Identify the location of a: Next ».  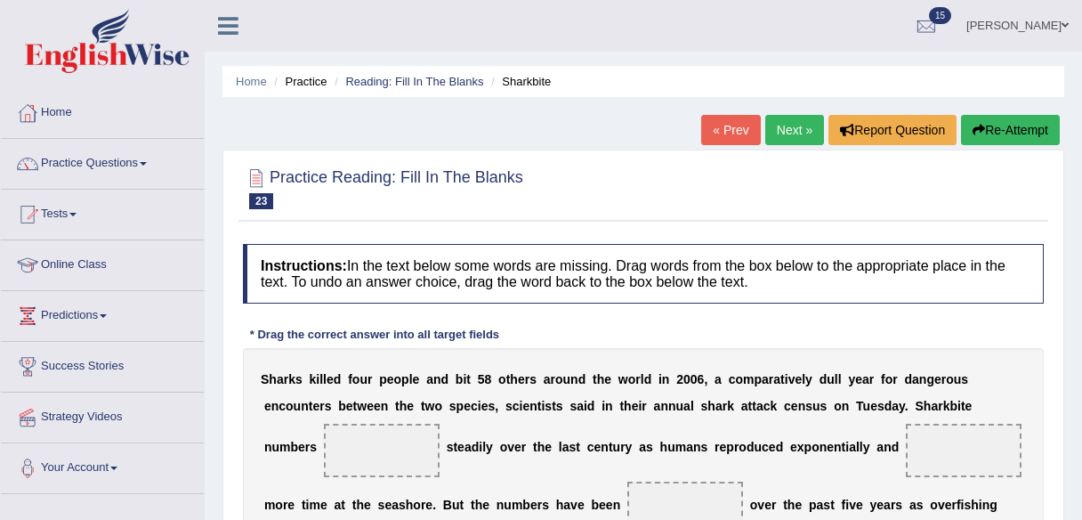
(795, 130).